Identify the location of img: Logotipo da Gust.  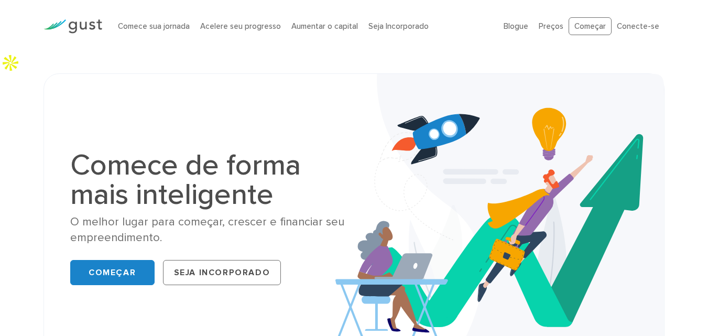
(73, 26).